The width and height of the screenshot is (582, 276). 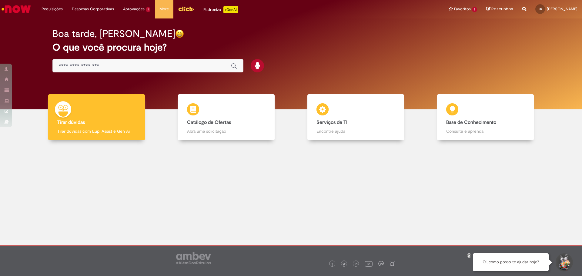 What do you see at coordinates (511, 262) in the screenshot?
I see `div: Oi, como posso te ajudar hoje?` at bounding box center [511, 262].